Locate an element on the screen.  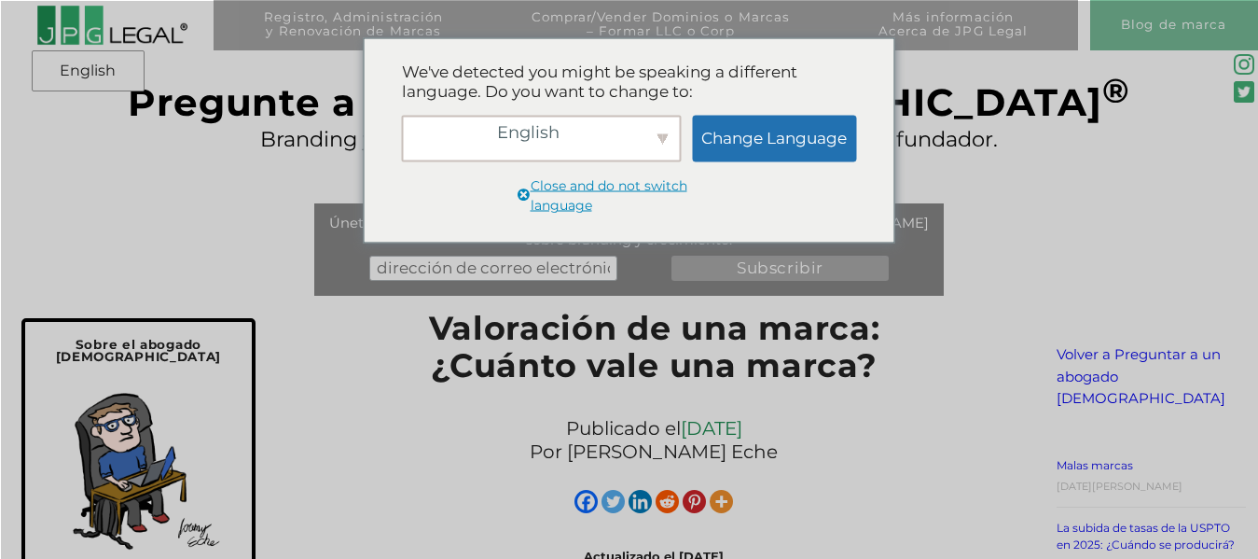
a: Change Language is located at coordinates (774, 138).